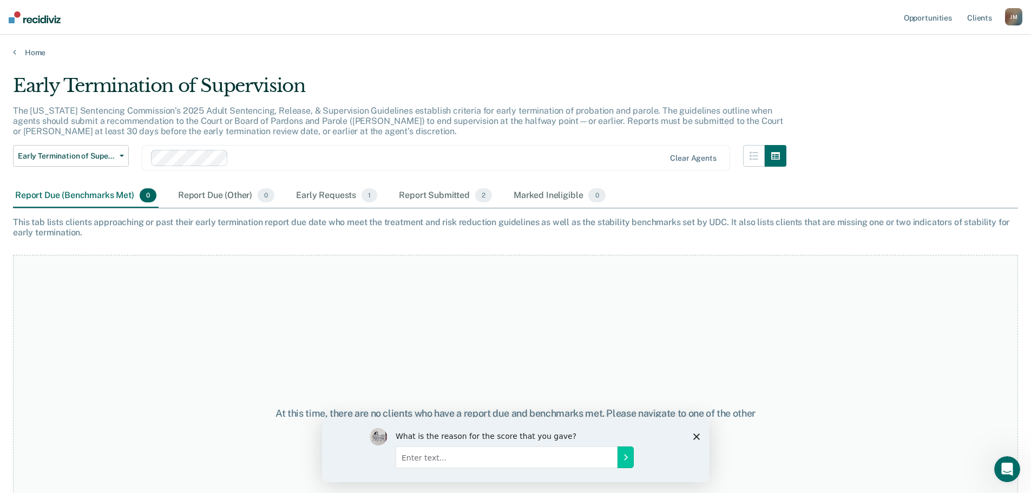 Image resolution: width=1031 pixels, height=493 pixels. Describe the element at coordinates (515, 53) in the screenshot. I see `a: Home` at that location.